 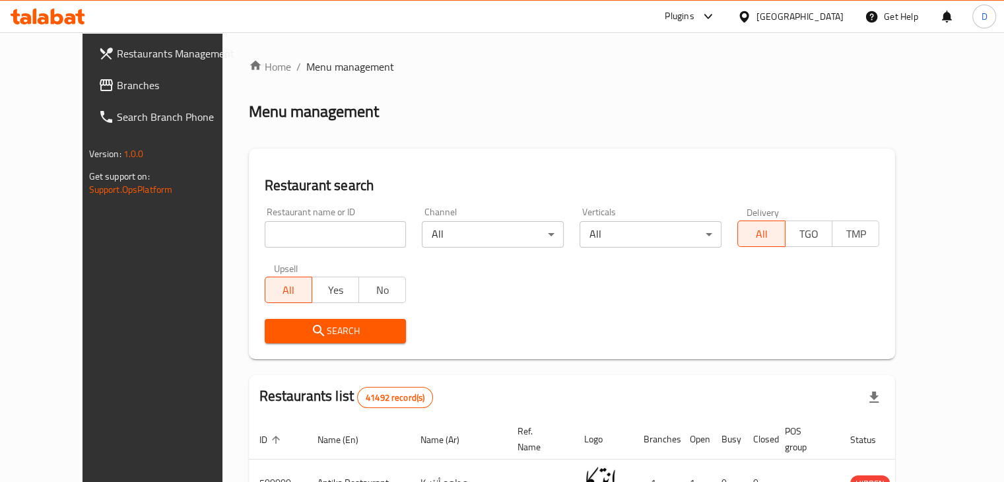 What do you see at coordinates (537, 439) in the screenshot?
I see `span: Ref. Name` at bounding box center [537, 439].